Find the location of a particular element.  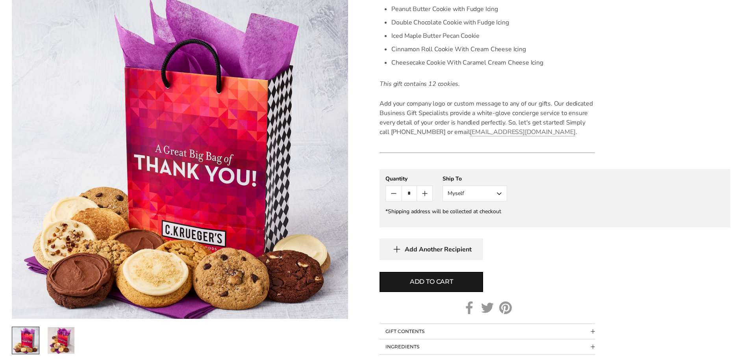

button: Myself is located at coordinates (475, 193).